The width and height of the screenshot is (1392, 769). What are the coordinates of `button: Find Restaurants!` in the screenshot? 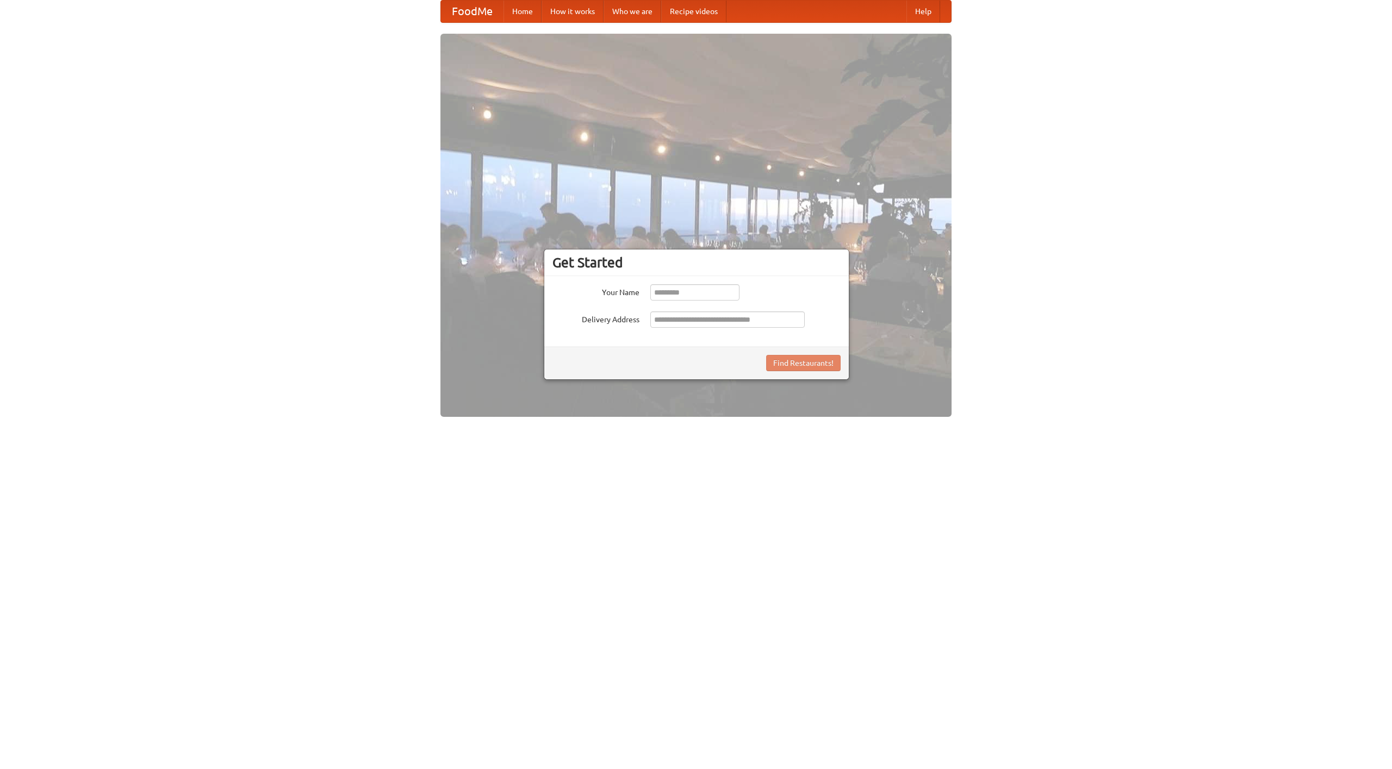 It's located at (803, 363).